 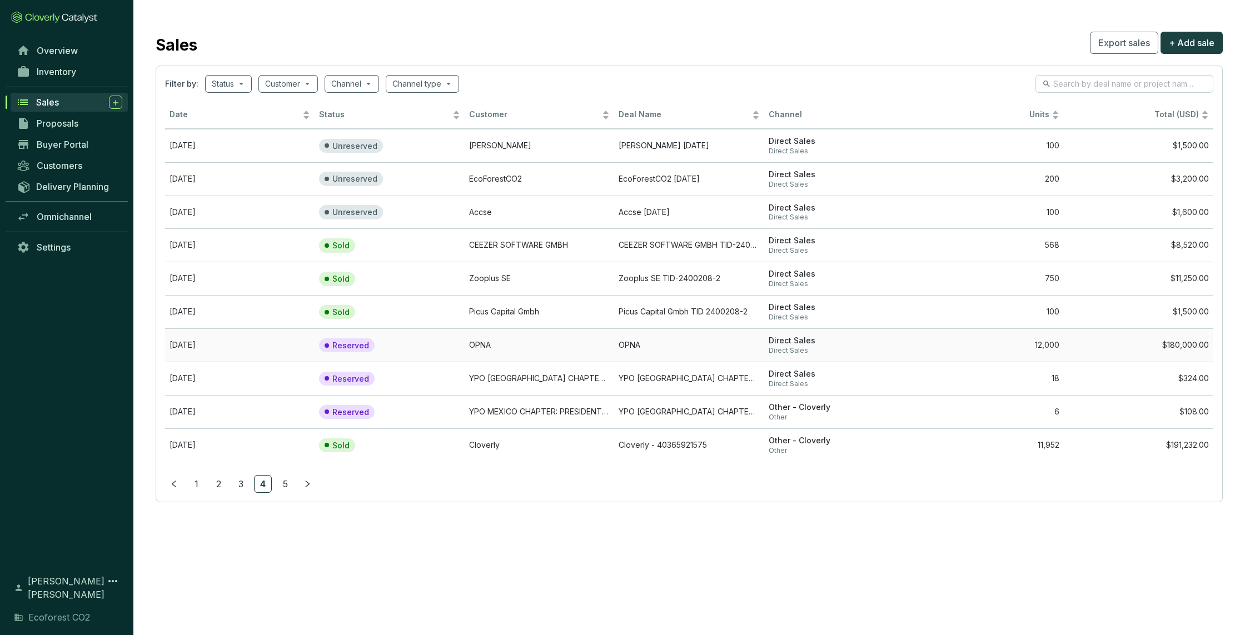 What do you see at coordinates (57, 123) in the screenshot?
I see `span: Proposals` at bounding box center [57, 123].